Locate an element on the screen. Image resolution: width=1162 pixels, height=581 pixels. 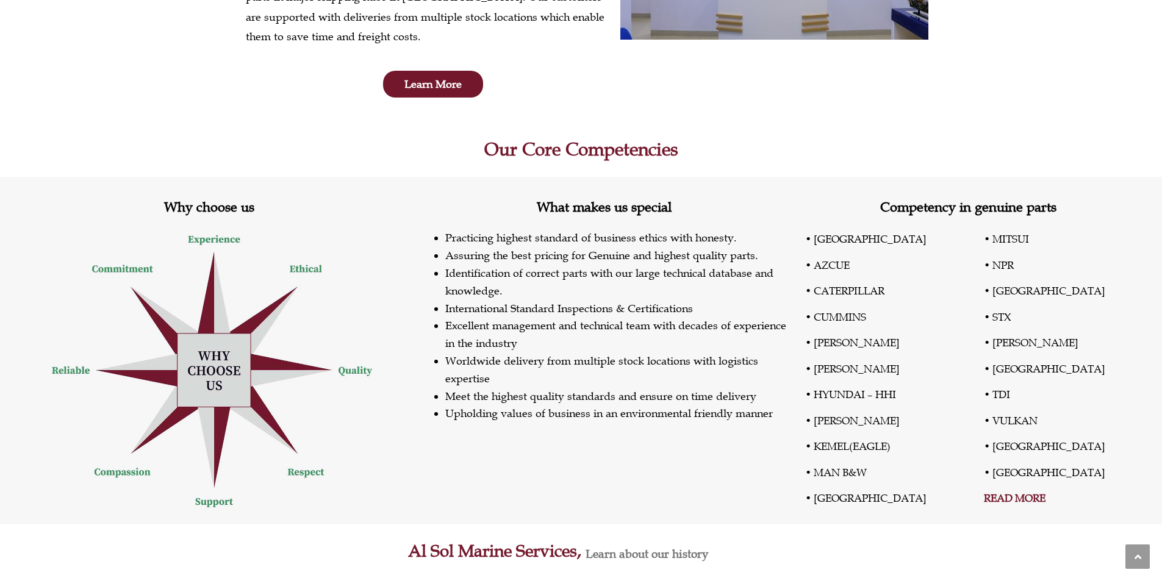
span: Learn More is located at coordinates (433, 84).